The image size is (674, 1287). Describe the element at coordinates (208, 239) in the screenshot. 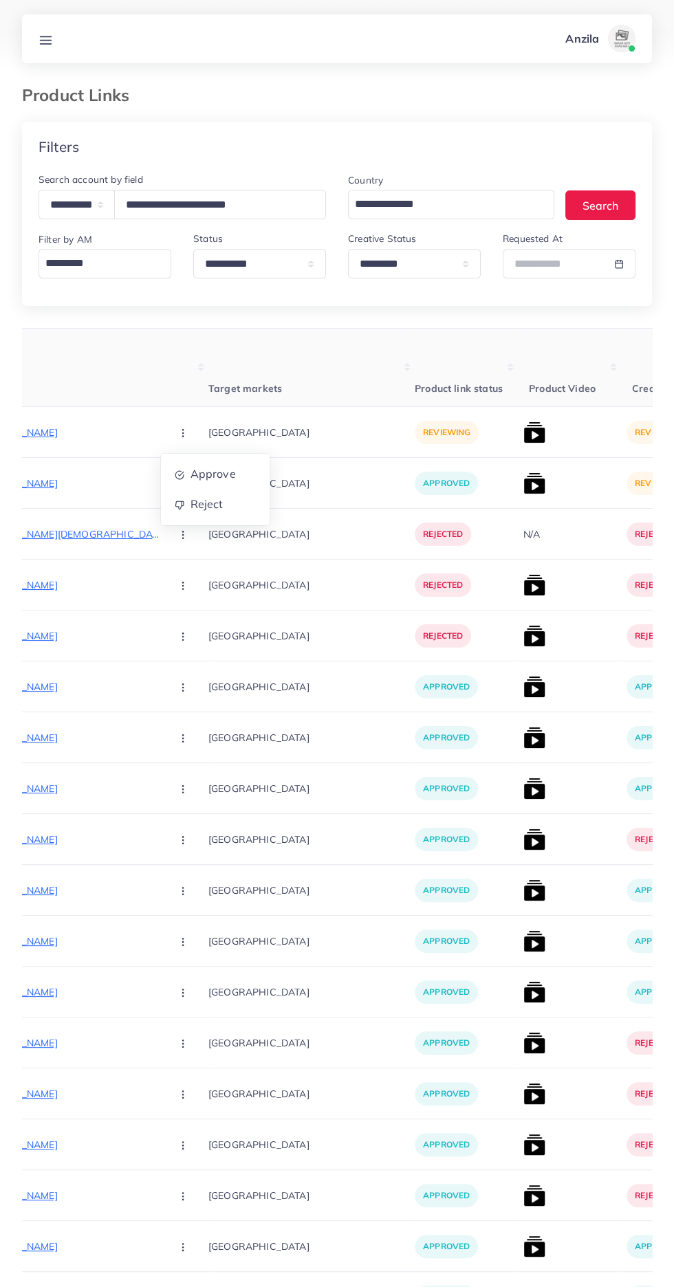

I see `label: Status` at that location.